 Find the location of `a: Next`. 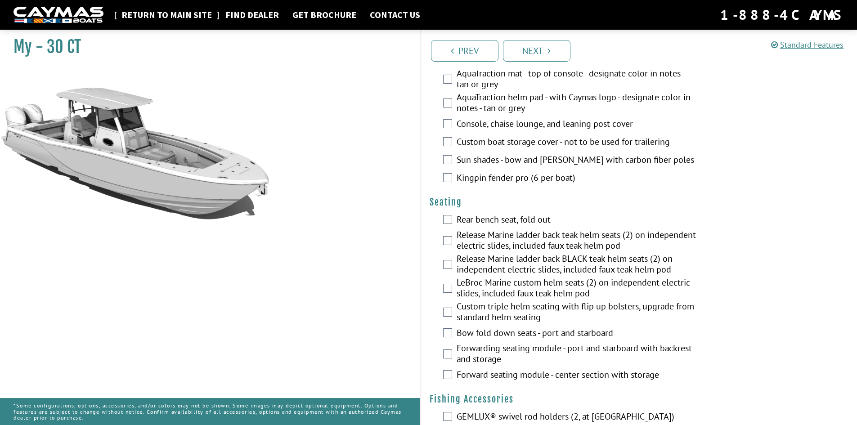

a: Next is located at coordinates (536, 51).